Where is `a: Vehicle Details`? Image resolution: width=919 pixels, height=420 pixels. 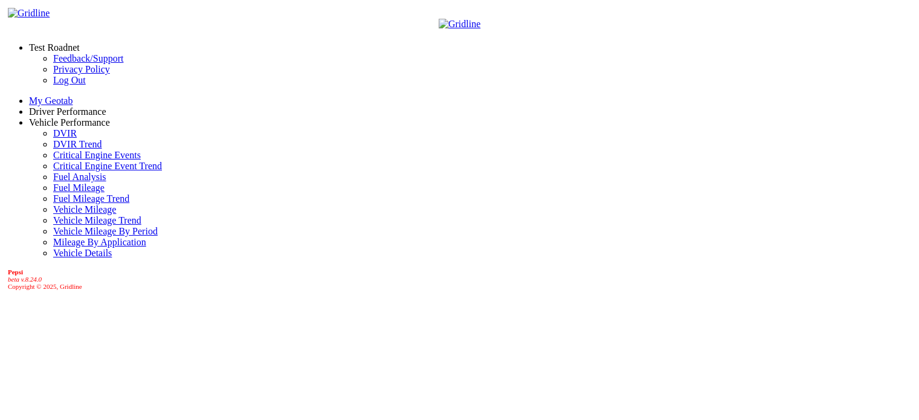
a: Vehicle Details is located at coordinates (82, 253).